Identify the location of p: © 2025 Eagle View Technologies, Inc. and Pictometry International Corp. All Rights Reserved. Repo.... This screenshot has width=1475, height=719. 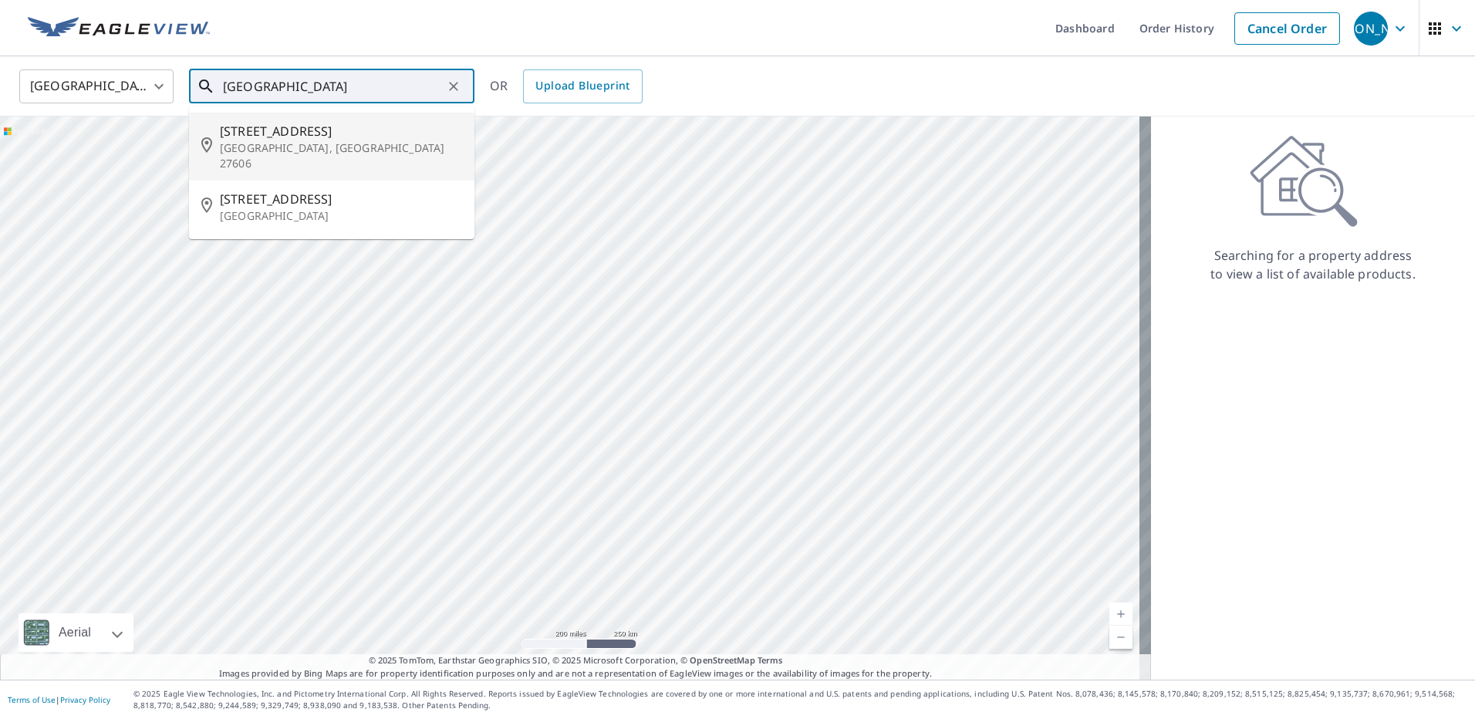
(800, 700).